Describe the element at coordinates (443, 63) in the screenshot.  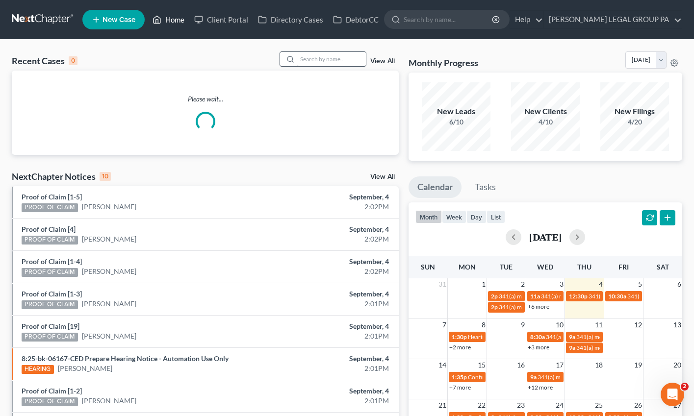
I see `h3: Monthly Progress` at that location.